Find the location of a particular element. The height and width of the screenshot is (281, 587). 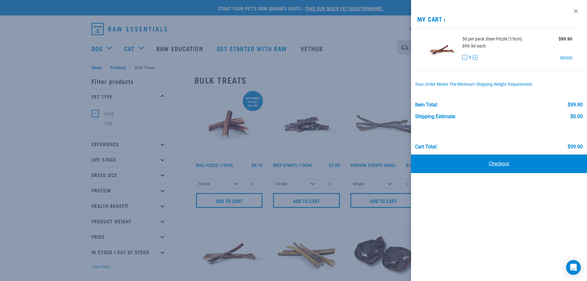

div: Item Total: is located at coordinates (427, 105).